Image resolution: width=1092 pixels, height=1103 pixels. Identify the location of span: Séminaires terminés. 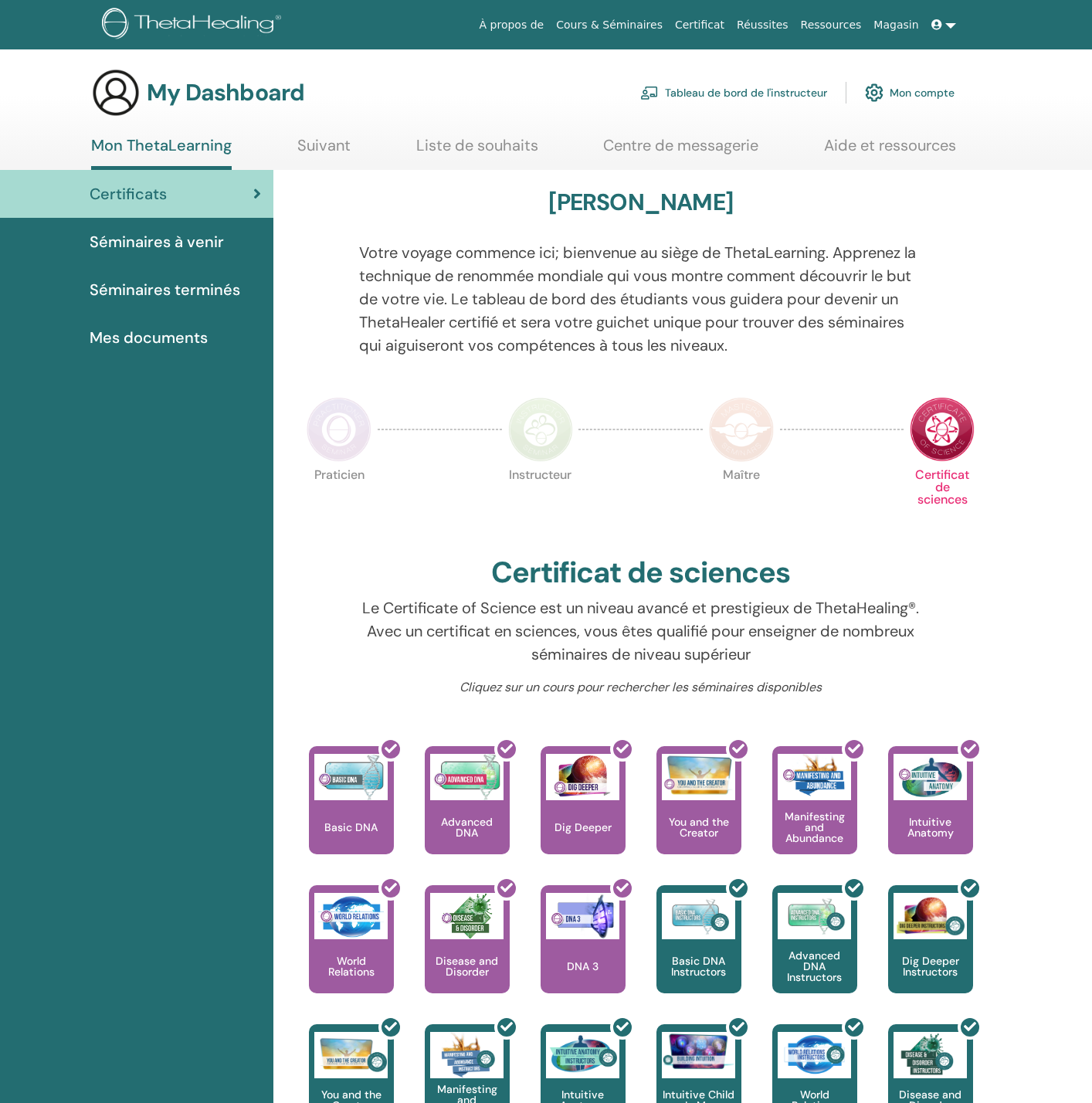
(164, 290).